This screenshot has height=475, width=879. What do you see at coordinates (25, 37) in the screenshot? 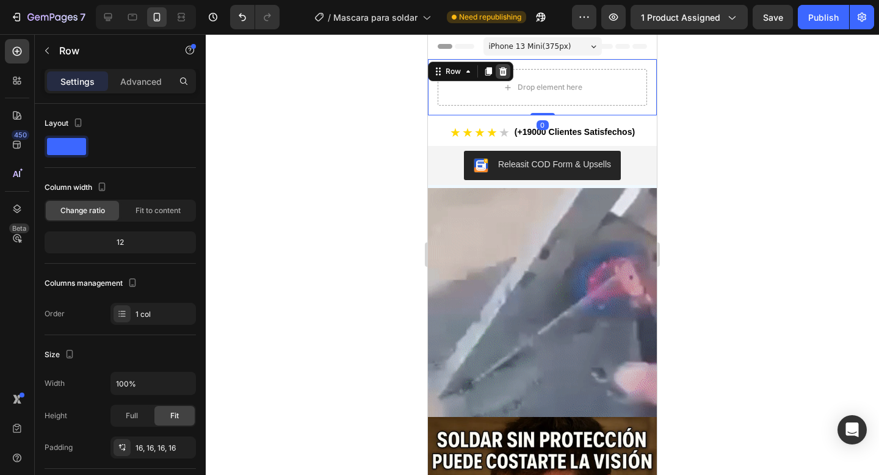
I see `div: Row` at bounding box center [25, 37].